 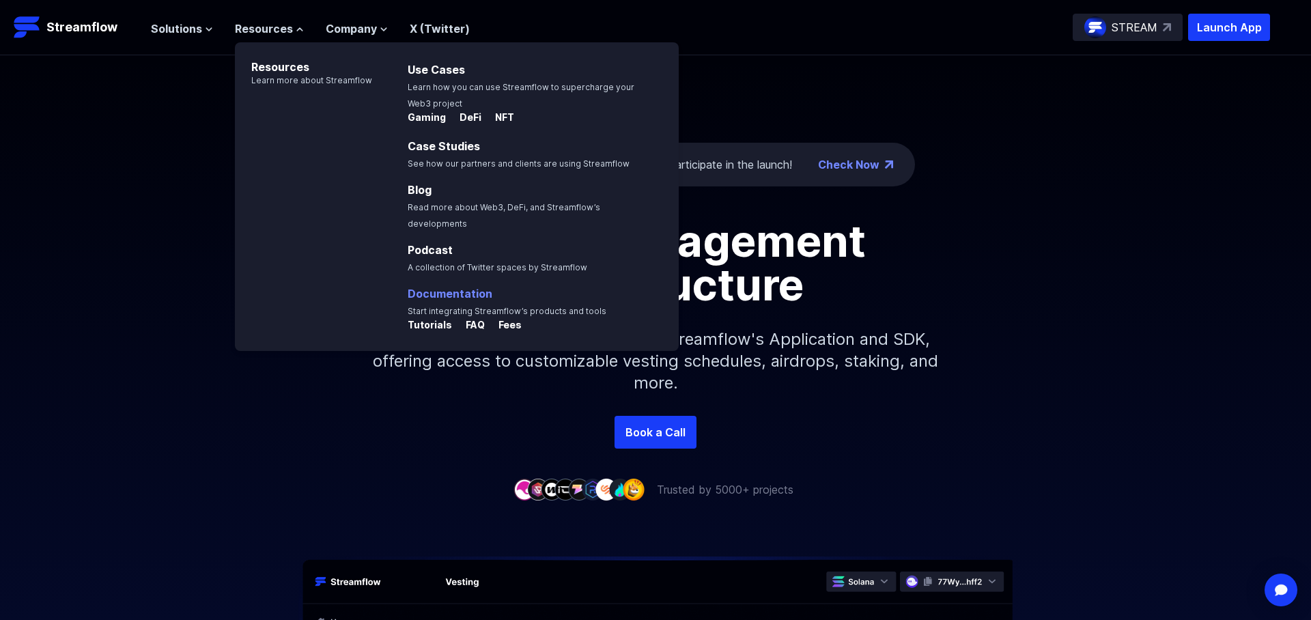 What do you see at coordinates (538, 489) in the screenshot?
I see `img: company-2` at bounding box center [538, 489].